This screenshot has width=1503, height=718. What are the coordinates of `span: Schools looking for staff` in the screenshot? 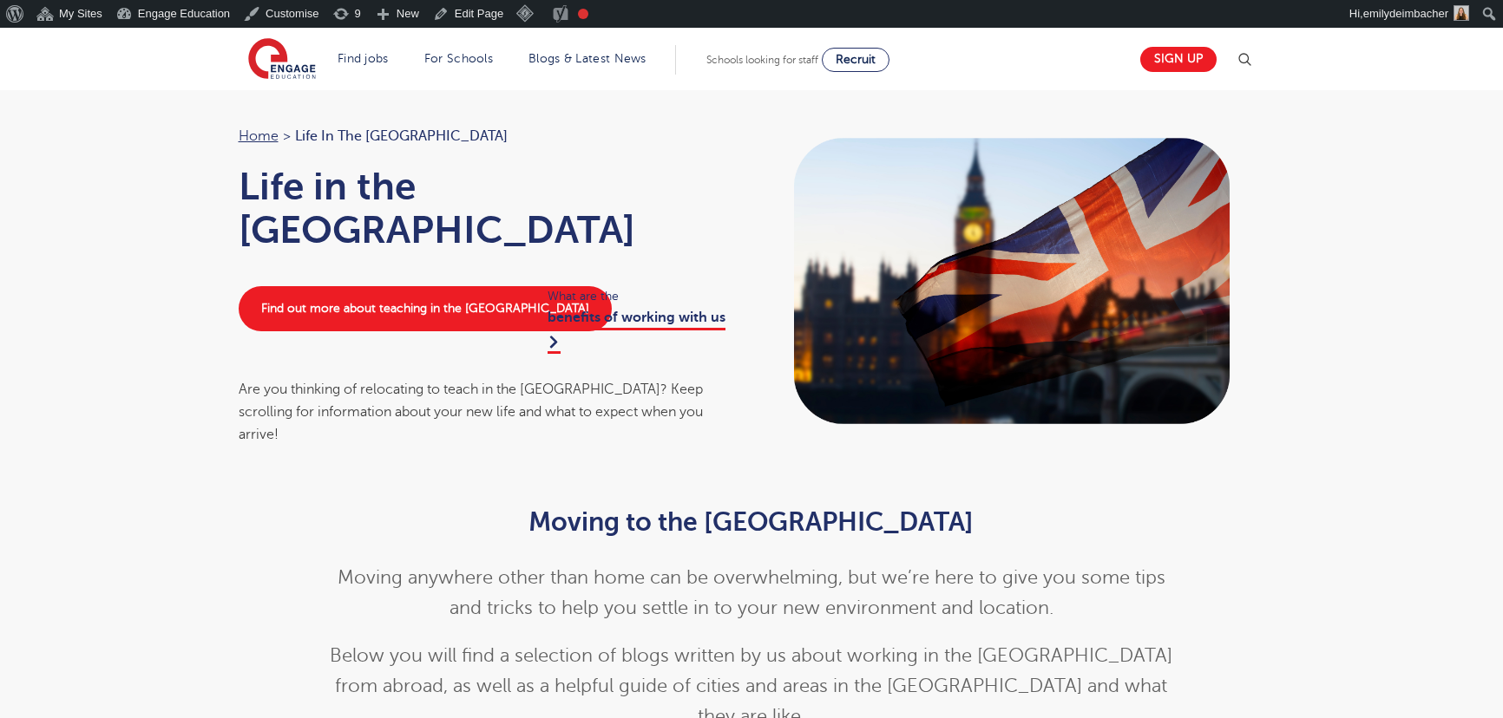 It's located at (762, 60).